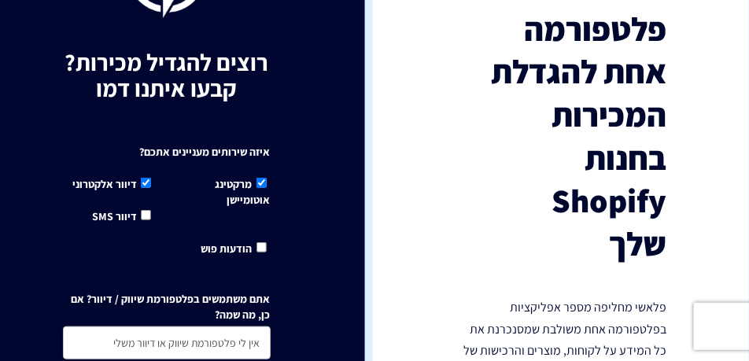 The height and width of the screenshot is (361, 749). What do you see at coordinates (205, 152) in the screenshot?
I see `label: איזה שירותים מעניינים אתכם?` at bounding box center [205, 152].